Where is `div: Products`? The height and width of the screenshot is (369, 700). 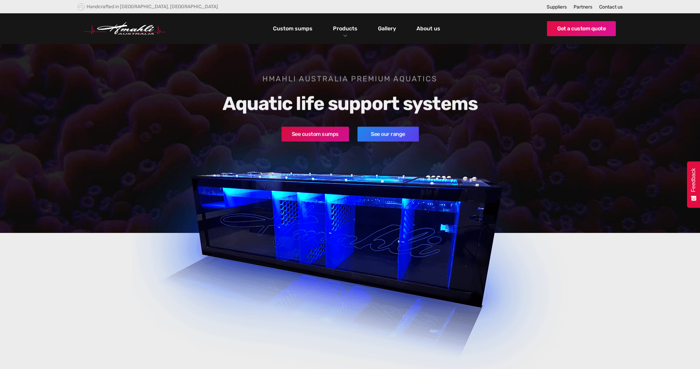
div: Products is located at coordinates (345, 29).